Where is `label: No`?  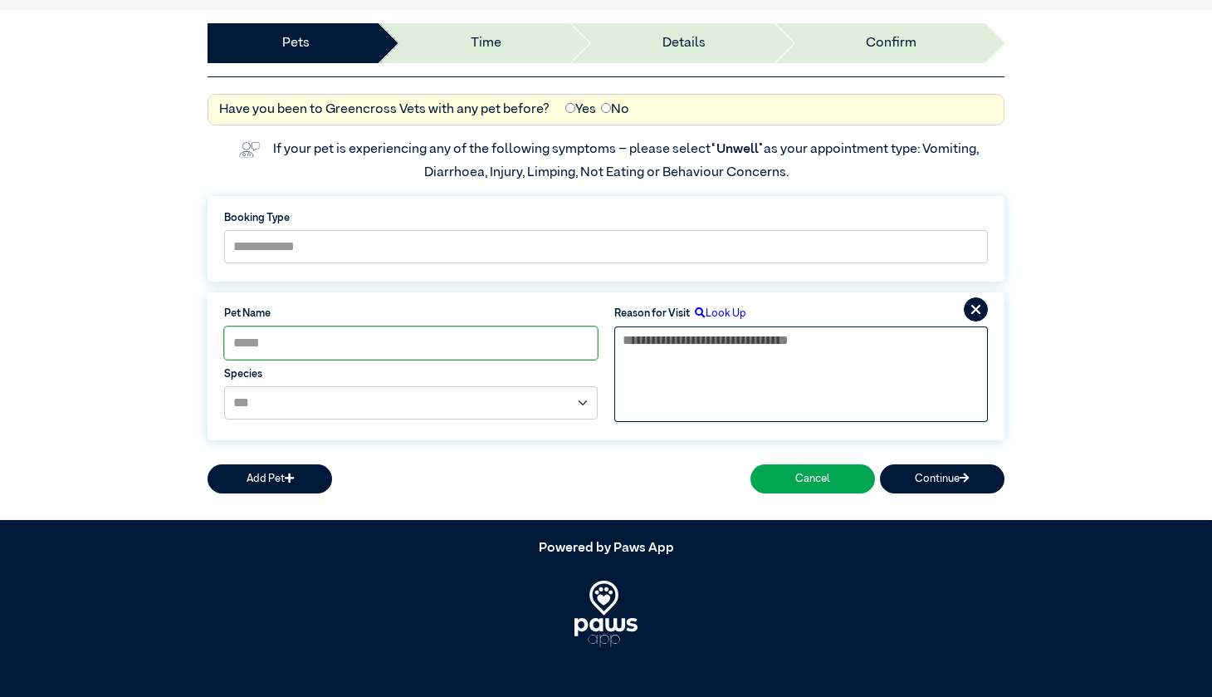 label: No is located at coordinates (615, 110).